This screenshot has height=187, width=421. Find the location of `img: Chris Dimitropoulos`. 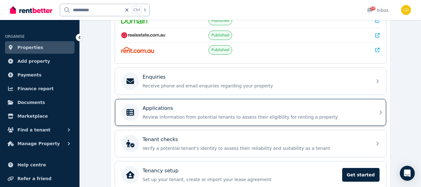

img: Chris Dimitropoulos is located at coordinates (406, 10).